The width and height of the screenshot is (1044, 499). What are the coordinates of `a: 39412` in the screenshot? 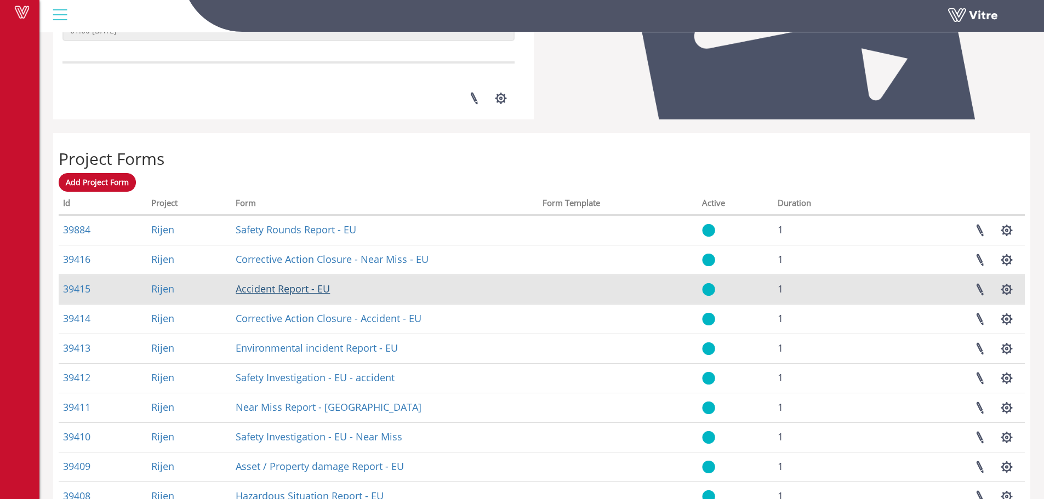 It's located at (77, 377).